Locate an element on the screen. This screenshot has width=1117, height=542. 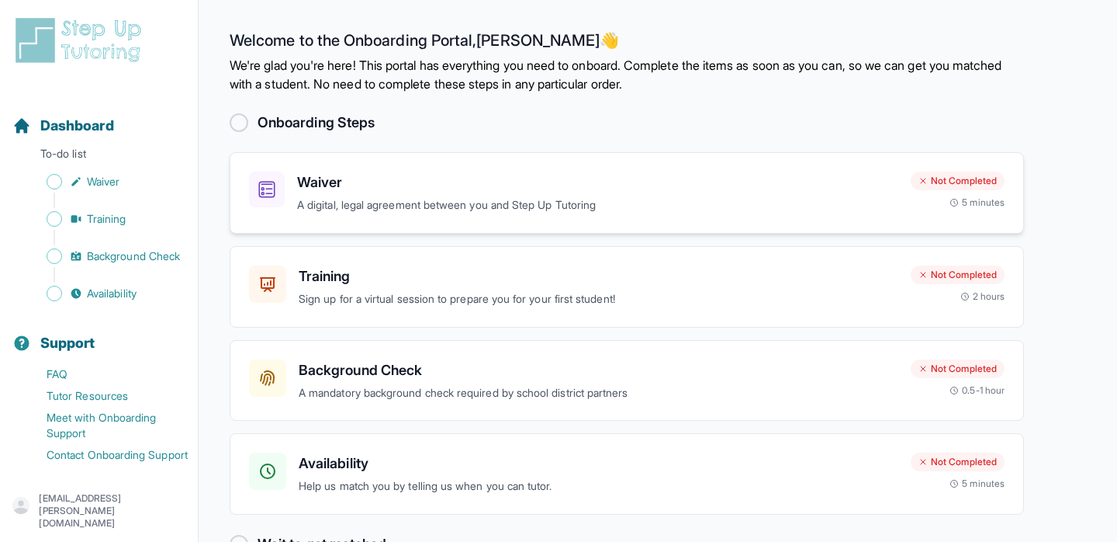
button: Support is located at coordinates (99, 334).